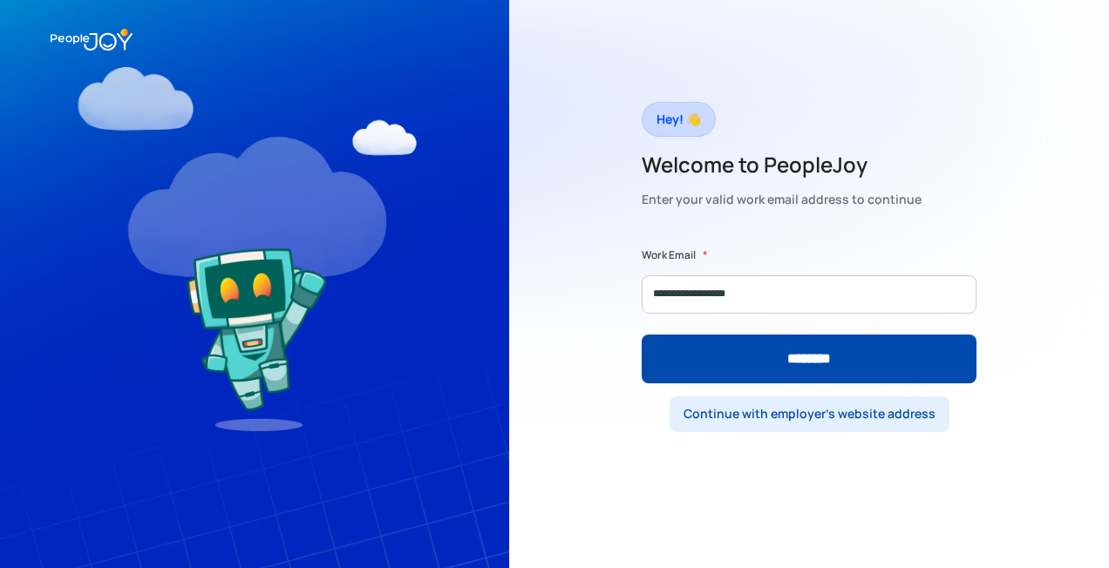 The height and width of the screenshot is (568, 1109). Describe the element at coordinates (781, 165) in the screenshot. I see `h2: Welcome to PeopleJoy` at that location.